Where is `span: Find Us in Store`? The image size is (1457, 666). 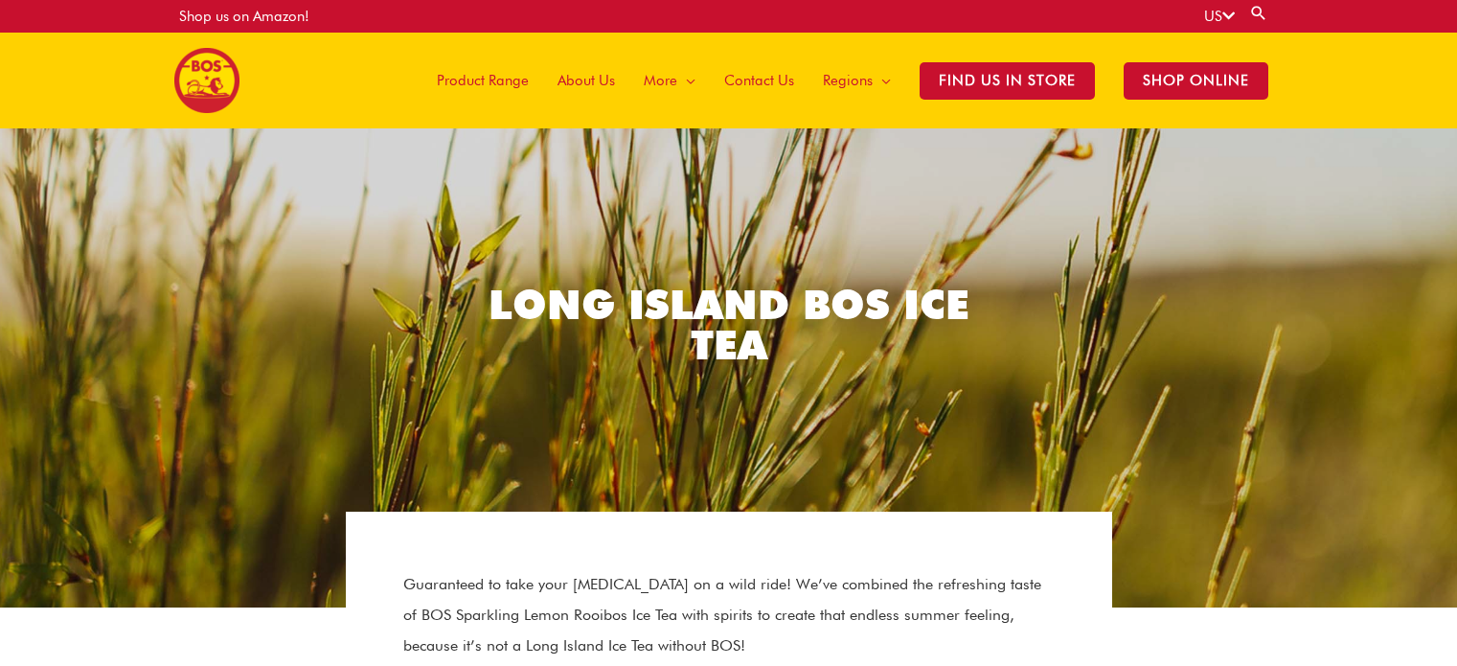 span: Find Us in Store is located at coordinates (1007, 80).